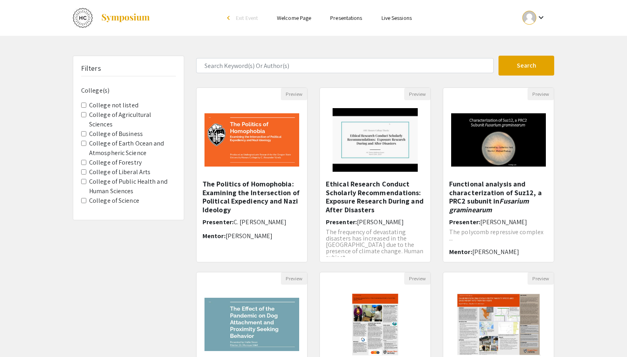 The height and width of the screenshot is (357, 627). I want to click on a: Presentations, so click(346, 18).